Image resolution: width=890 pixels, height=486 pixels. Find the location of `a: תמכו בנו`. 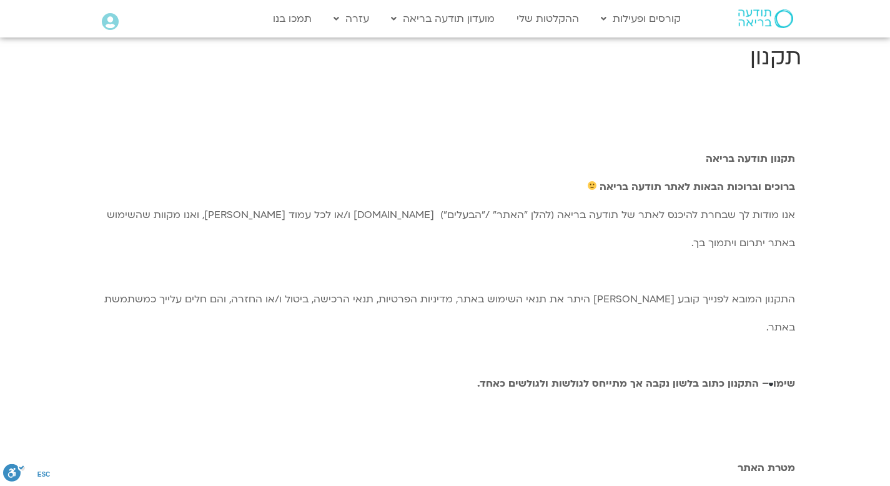

a: תמכו בנו is located at coordinates (292, 19).